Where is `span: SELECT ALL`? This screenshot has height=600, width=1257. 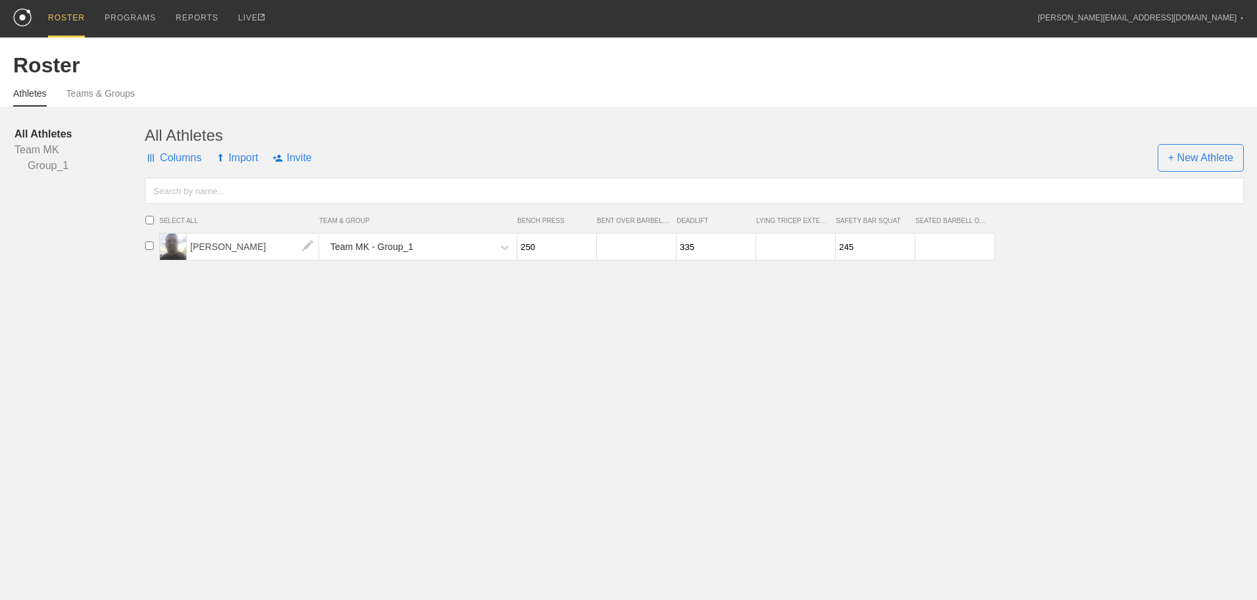
span: SELECT ALL is located at coordinates (239, 220).